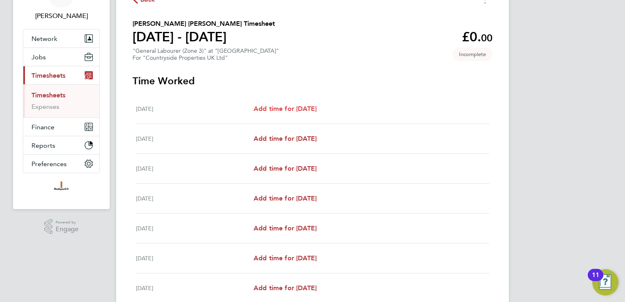  What do you see at coordinates (477, 37) in the screenshot?
I see `app-decimal: £0.` at bounding box center [477, 37].